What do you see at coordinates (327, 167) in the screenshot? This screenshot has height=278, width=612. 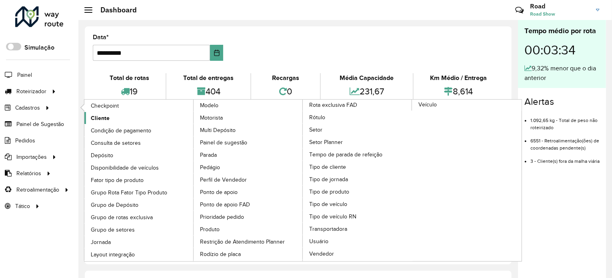 I see `span: Tipo de cliente` at bounding box center [327, 167].